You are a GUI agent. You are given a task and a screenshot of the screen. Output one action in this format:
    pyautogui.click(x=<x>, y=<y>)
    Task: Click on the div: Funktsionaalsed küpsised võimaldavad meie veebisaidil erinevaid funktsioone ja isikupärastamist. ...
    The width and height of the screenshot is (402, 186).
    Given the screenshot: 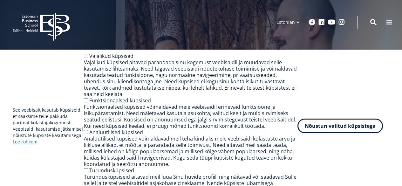 What is the action you would take?
    pyautogui.click(x=191, y=116)
    